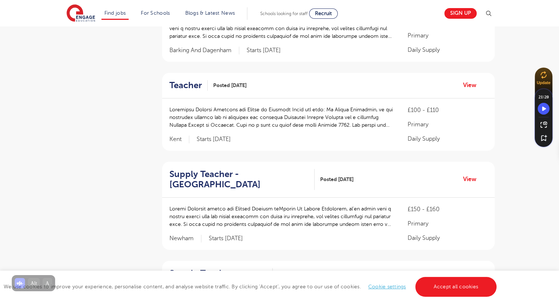 This screenshot has width=559, height=303. I want to click on span: Schools looking for staff, so click(284, 14).